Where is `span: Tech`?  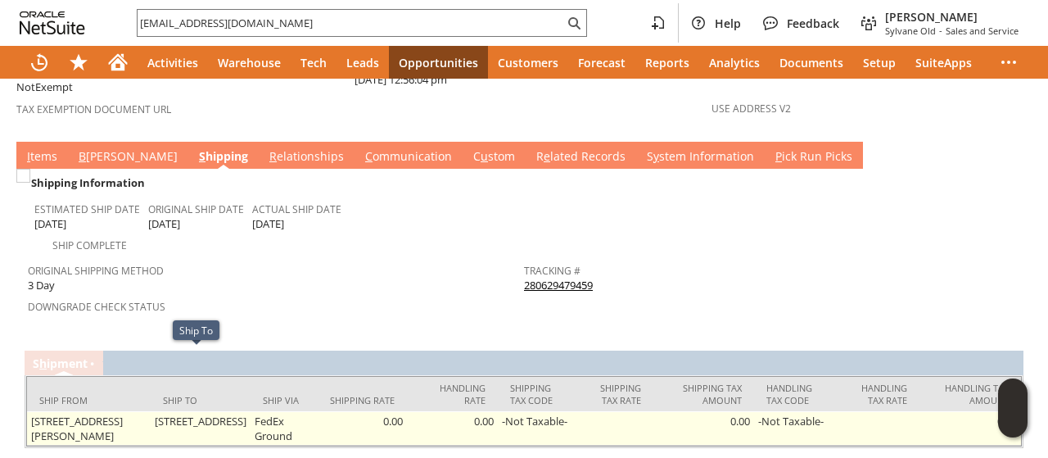 span: Tech is located at coordinates (314, 62).